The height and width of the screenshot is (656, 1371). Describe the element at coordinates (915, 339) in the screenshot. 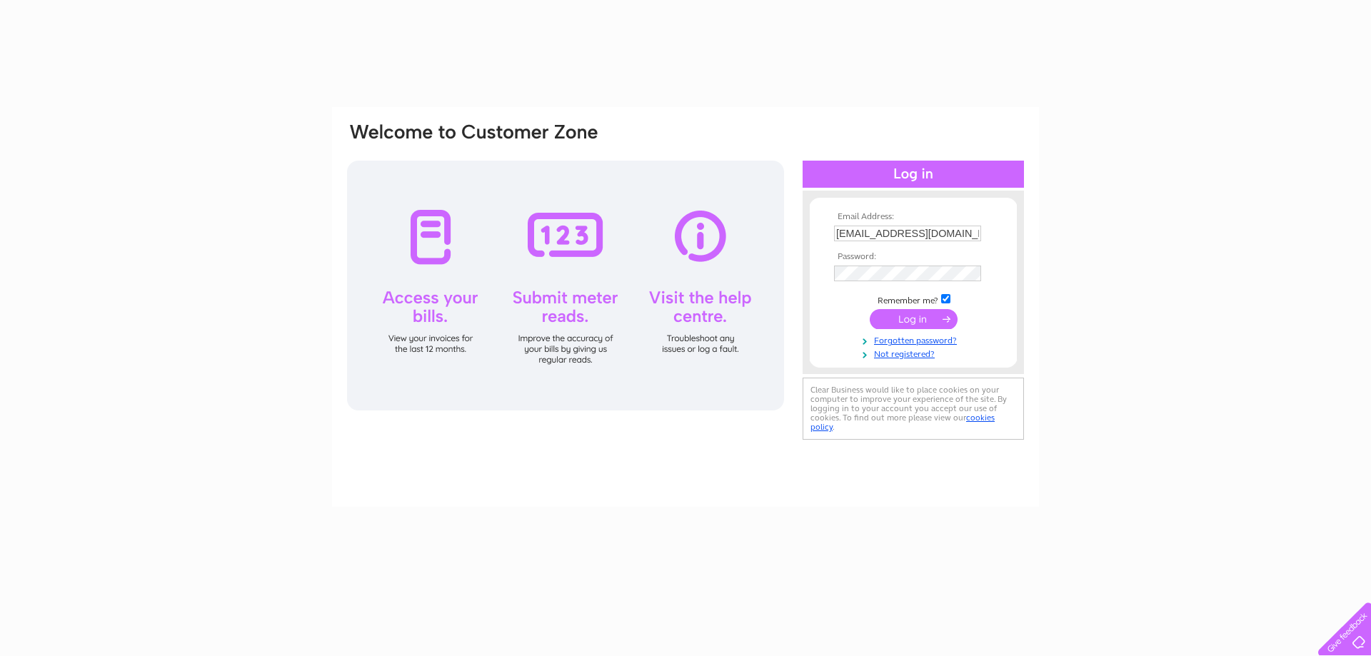

I see `a: Forgotten password?` at that location.